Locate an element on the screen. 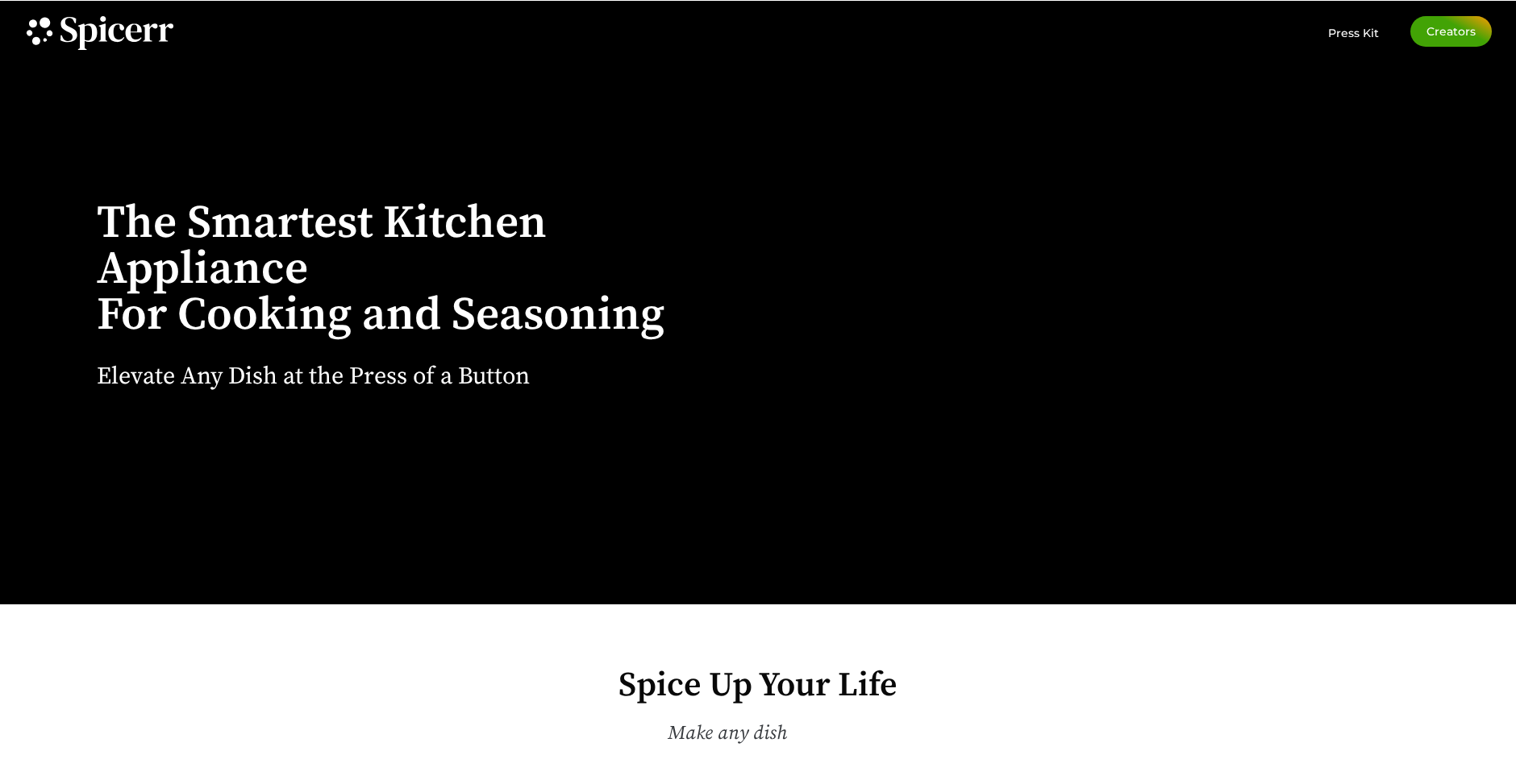 Image resolution: width=1516 pixels, height=784 pixels. a: Creators is located at coordinates (1450, 31).